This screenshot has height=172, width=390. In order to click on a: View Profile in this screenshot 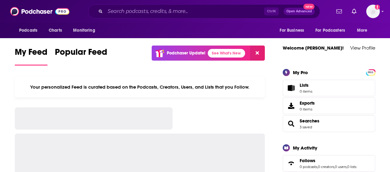, I will do `click(362, 48)`.